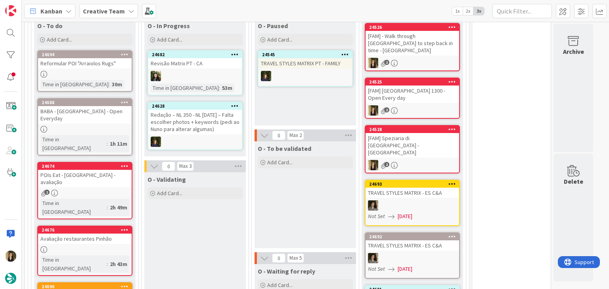  Describe the element at coordinates (117, 84) in the screenshot. I see `div: 30m` at that location.